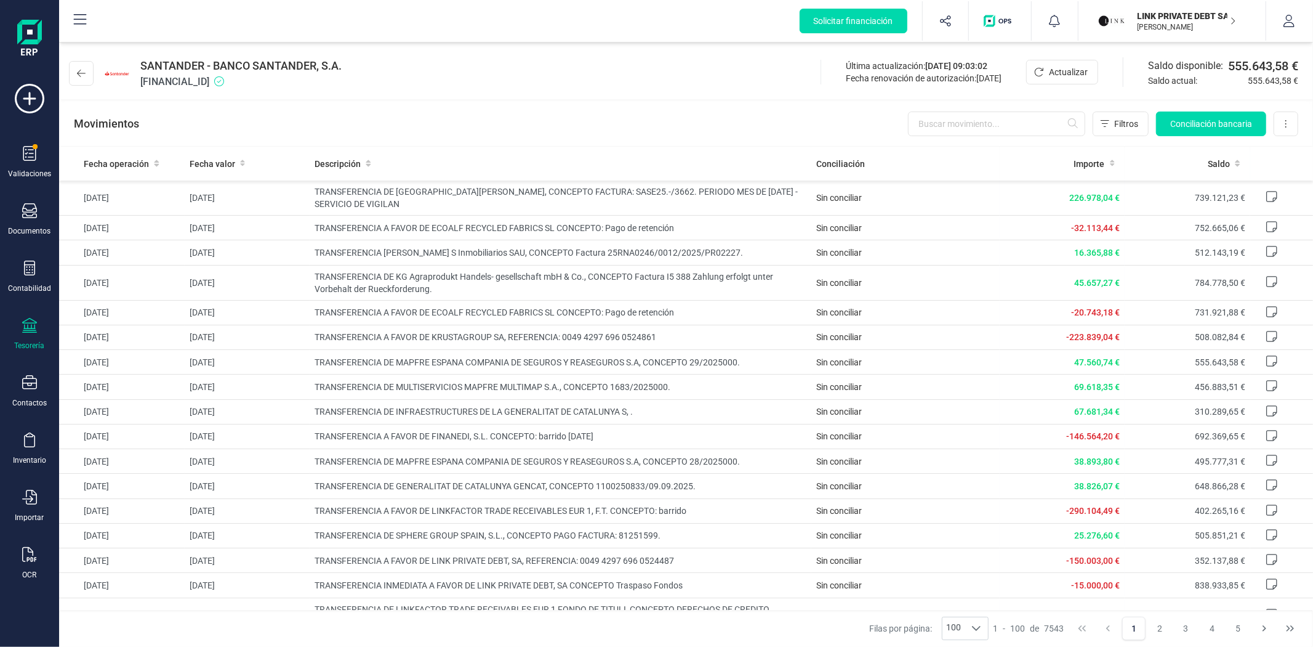  What do you see at coordinates (1083, 628) in the screenshot?
I see `button: First Page` at bounding box center [1083, 628].